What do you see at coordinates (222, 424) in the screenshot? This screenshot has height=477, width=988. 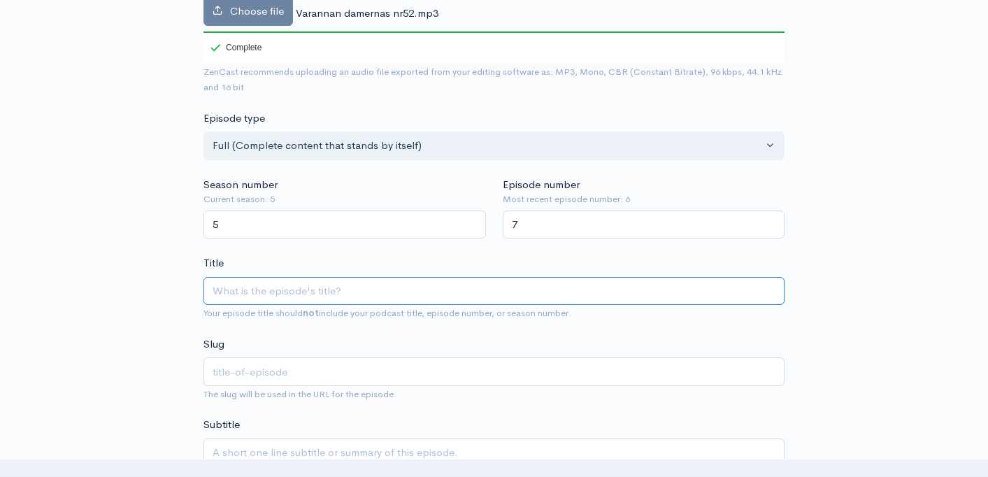 I see `label: Subtitle` at bounding box center [222, 424].